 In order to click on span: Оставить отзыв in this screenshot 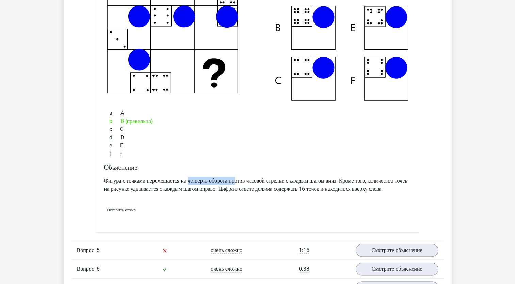, I will do `click(121, 209)`.